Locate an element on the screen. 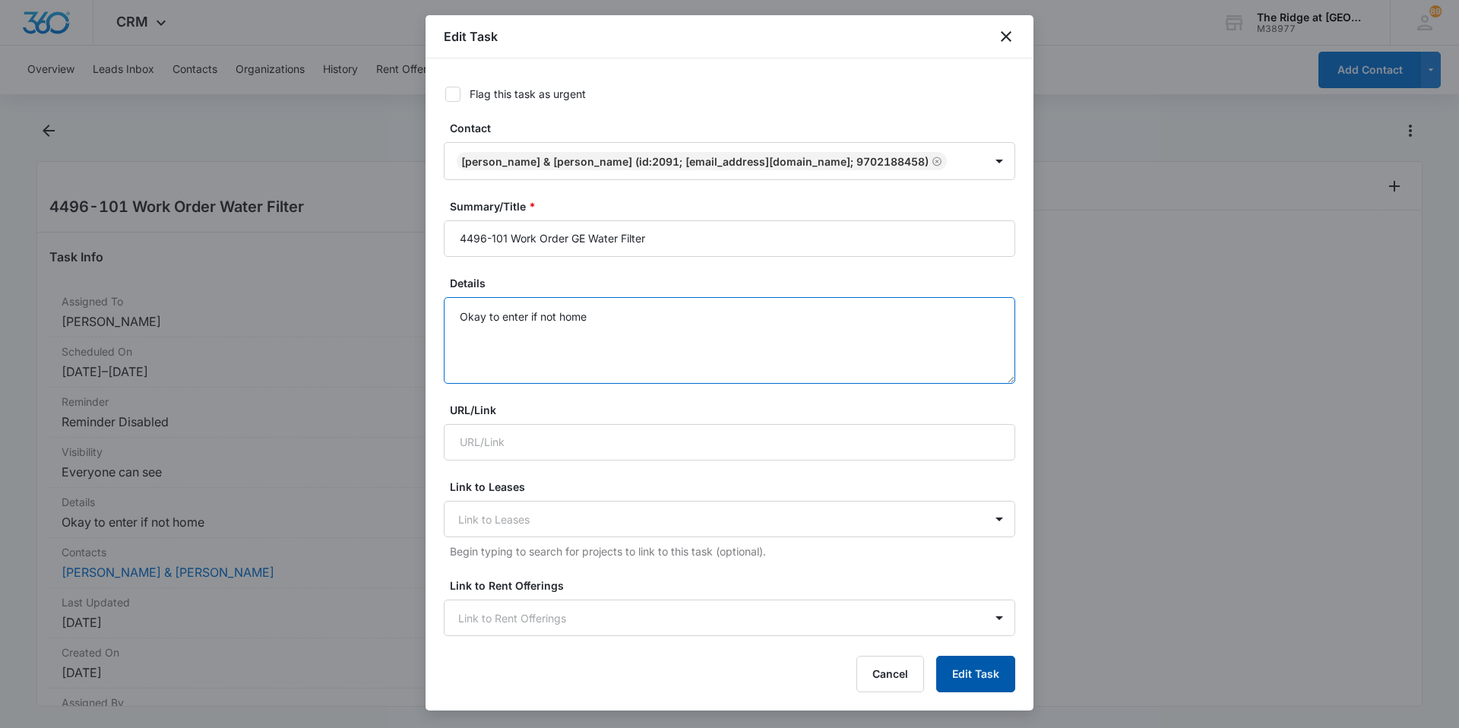 The height and width of the screenshot is (728, 1459). label: Details is located at coordinates (736, 283).